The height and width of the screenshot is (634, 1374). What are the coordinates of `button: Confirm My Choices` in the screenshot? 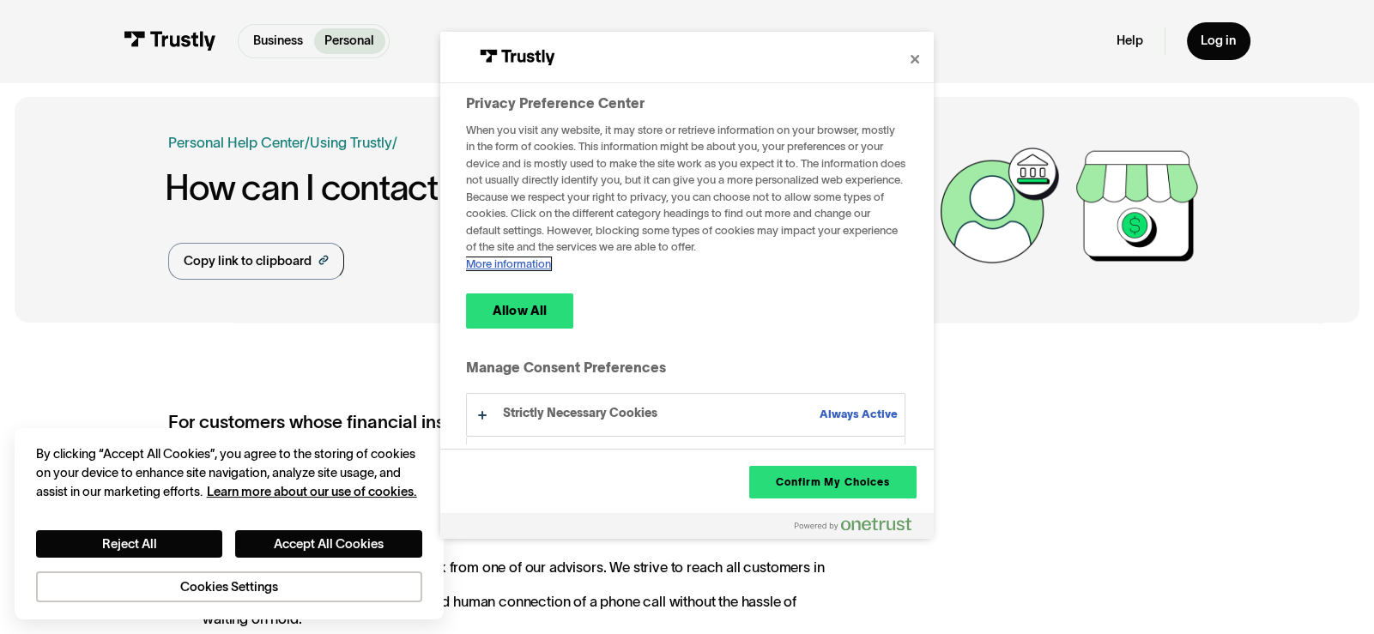 It's located at (833, 482).